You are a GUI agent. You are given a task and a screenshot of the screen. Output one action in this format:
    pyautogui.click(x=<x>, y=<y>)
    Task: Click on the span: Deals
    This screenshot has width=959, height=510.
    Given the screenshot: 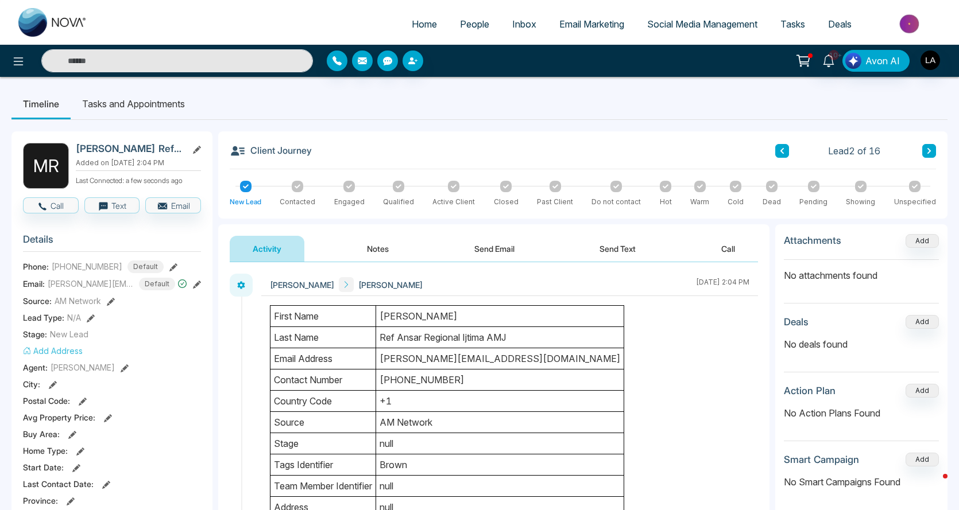 What is the action you would take?
    pyautogui.click(x=839, y=24)
    